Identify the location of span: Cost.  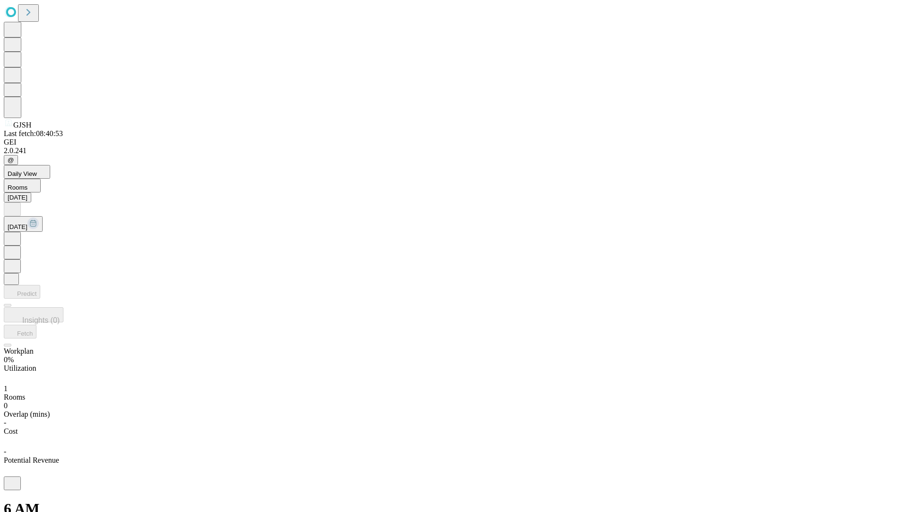
(10, 431).